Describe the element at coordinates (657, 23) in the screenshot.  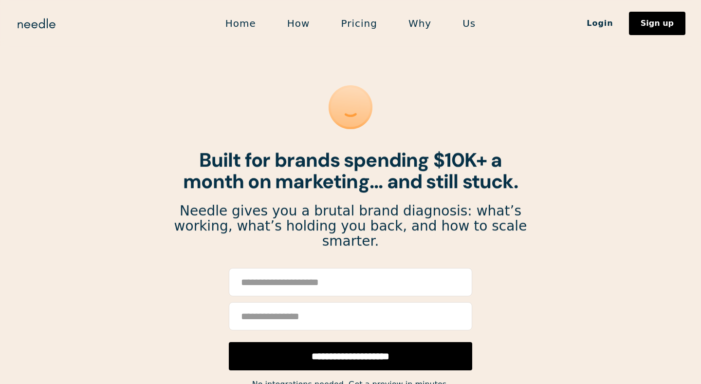
I see `div: Sign up` at that location.